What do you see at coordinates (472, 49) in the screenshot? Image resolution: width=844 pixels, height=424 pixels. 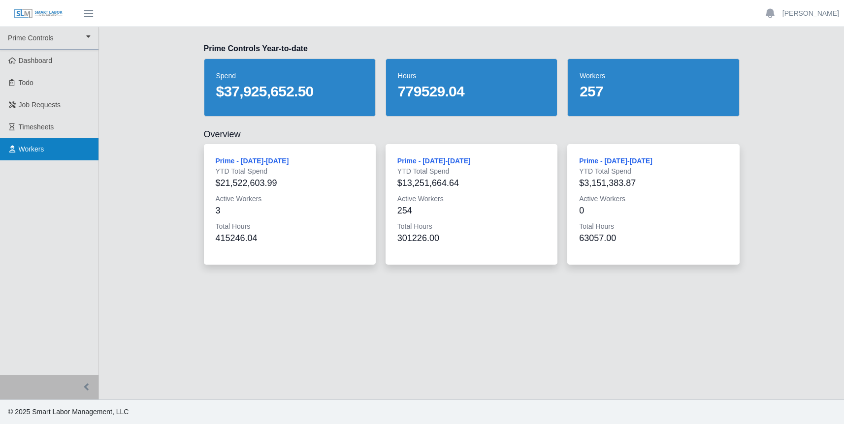 I see `h3: Prime Controls Year-to-date` at bounding box center [472, 49].